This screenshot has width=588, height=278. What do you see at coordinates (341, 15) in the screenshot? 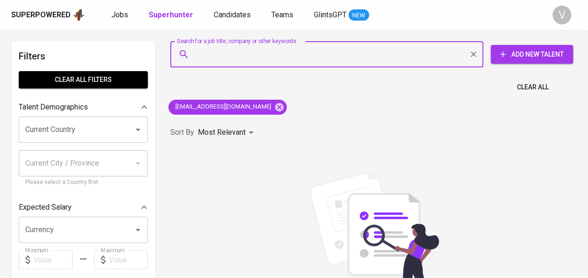
I see `a: GlintsGPT NEW` at bounding box center [341, 15].